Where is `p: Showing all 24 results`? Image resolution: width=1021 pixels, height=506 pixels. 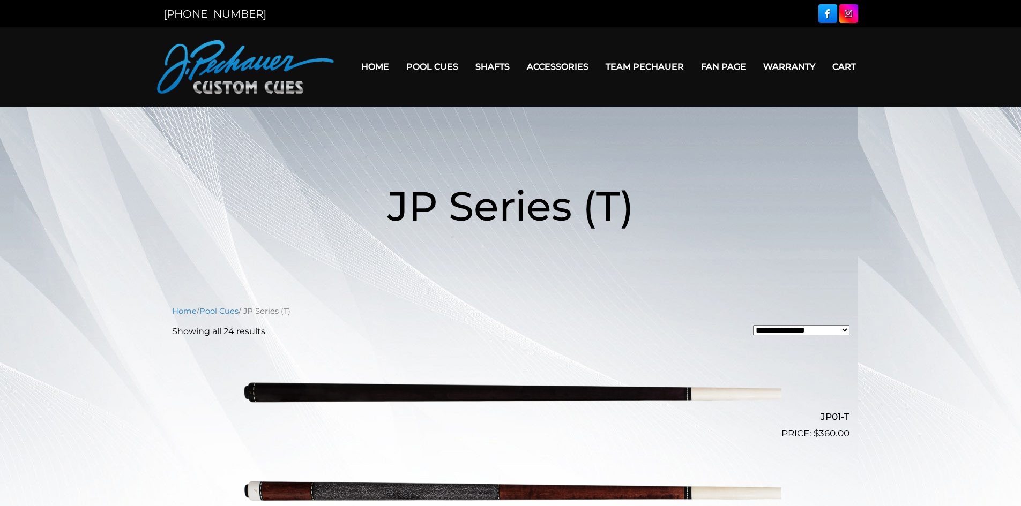
p: Showing all 24 results is located at coordinates (219, 332).